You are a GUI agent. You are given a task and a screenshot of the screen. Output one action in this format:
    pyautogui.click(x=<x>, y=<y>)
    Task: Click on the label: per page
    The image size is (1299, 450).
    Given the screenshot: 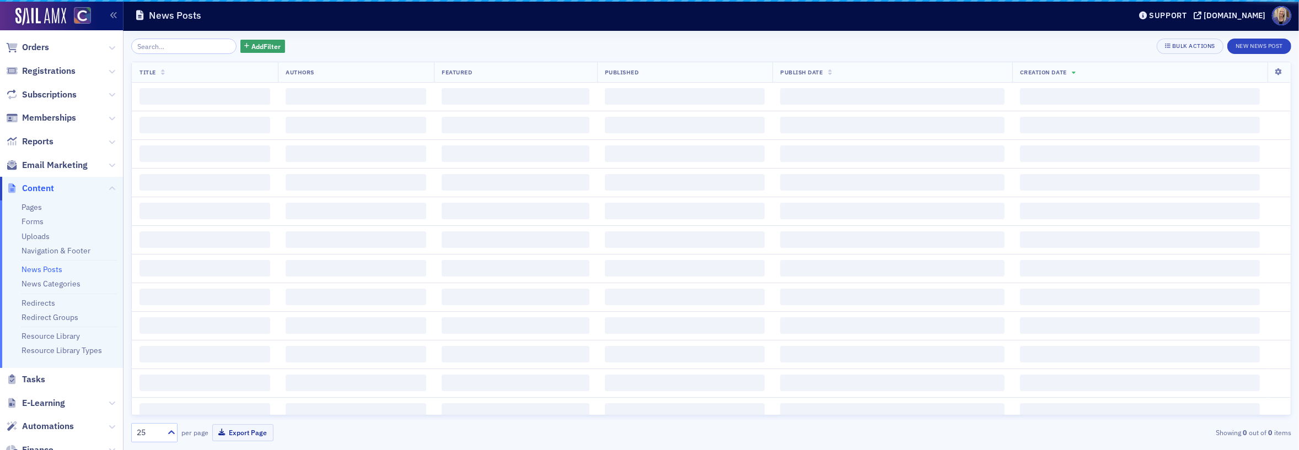 What is the action you would take?
    pyautogui.click(x=195, y=433)
    